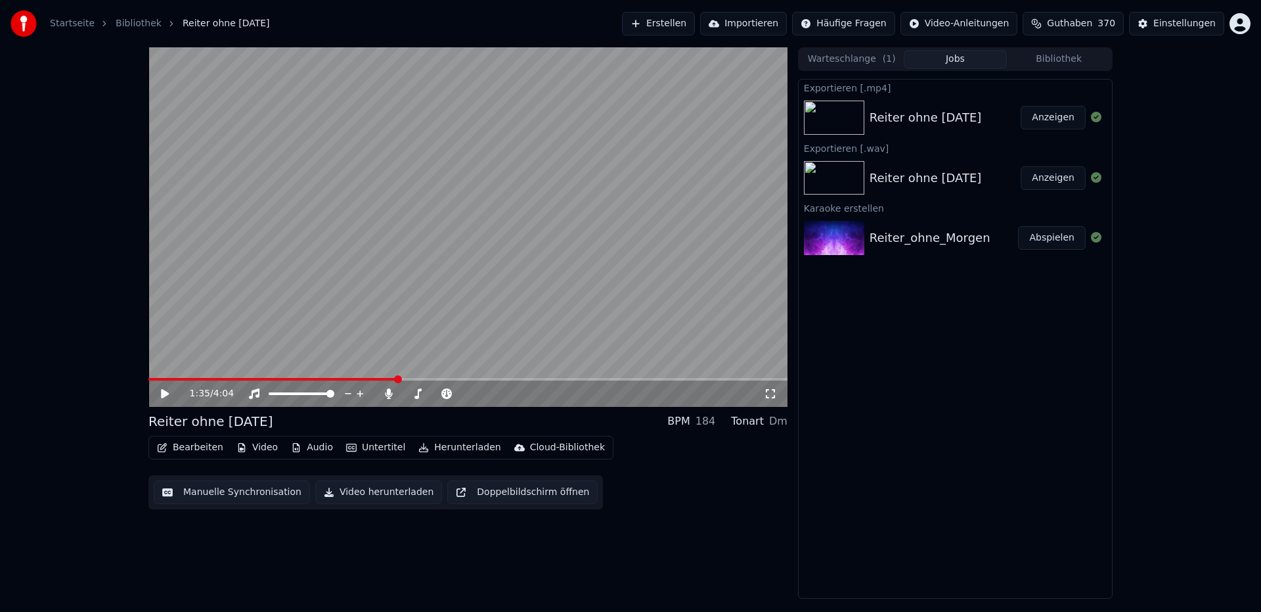 This screenshot has width=1261, height=612. Describe the element at coordinates (1059, 59) in the screenshot. I see `button: Bibliothek` at that location.